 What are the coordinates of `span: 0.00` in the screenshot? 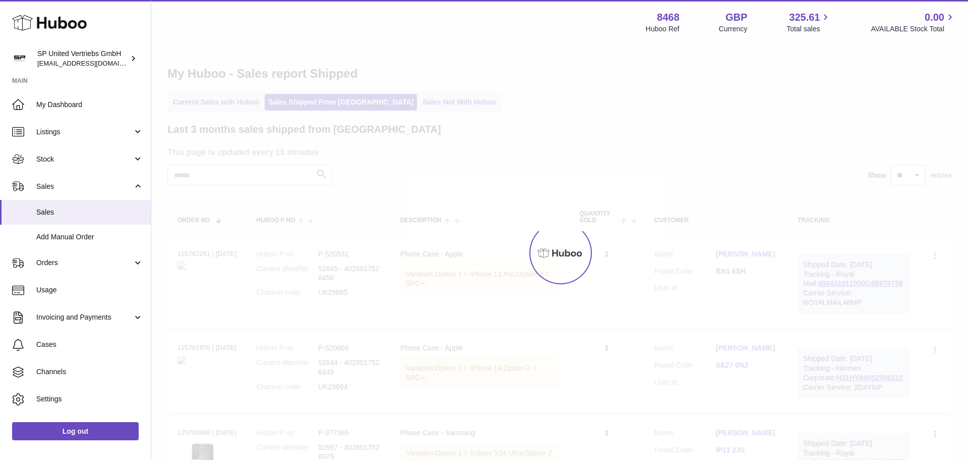 It's located at (935, 17).